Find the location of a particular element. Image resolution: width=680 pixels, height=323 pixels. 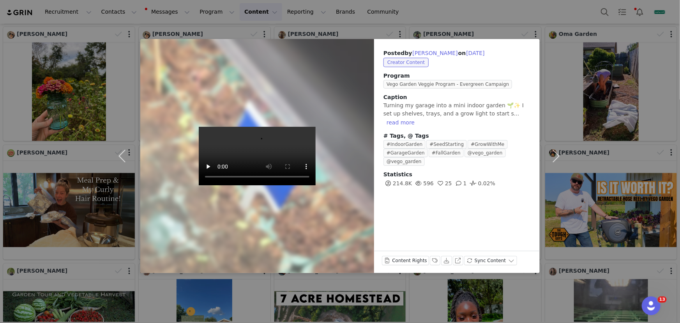

span: Caption is located at coordinates (395, 97).